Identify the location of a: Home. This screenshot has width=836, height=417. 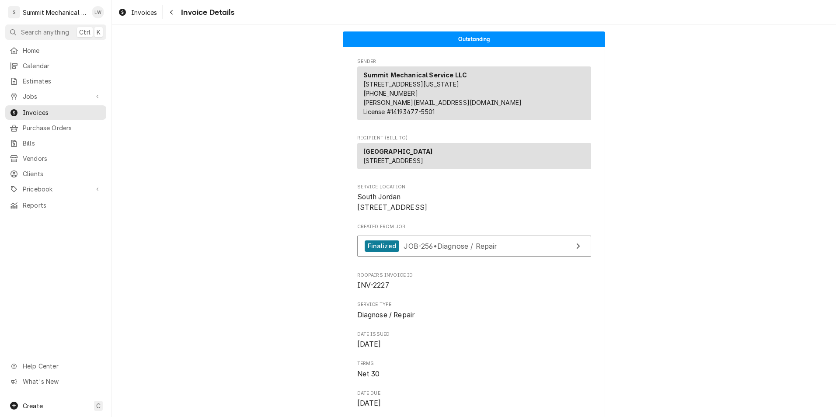
(55, 50).